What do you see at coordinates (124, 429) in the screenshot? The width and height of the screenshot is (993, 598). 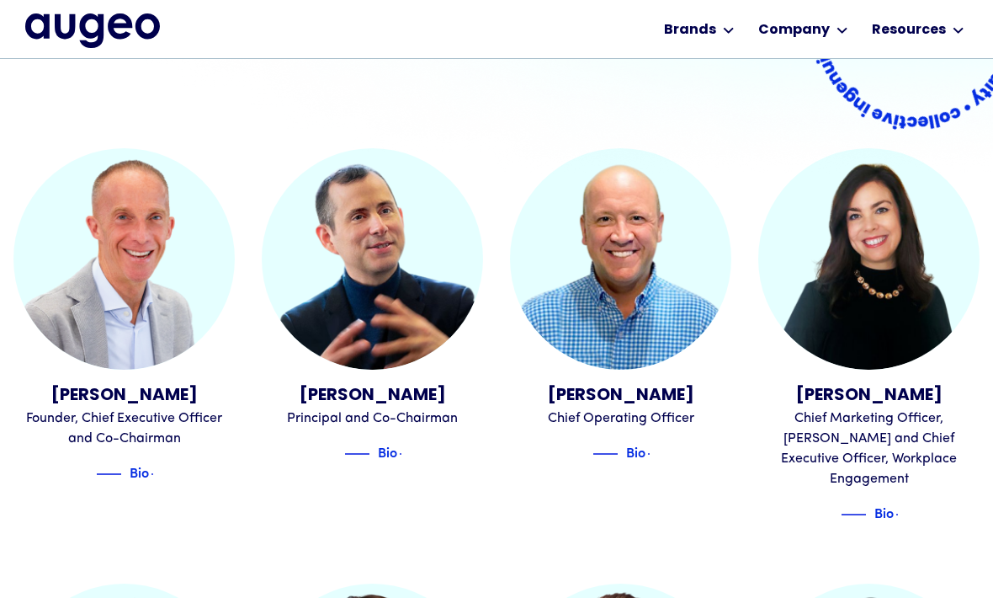 I see `div: Founder, Chief Executive Officer and Co-Chairman` at bounding box center [124, 429].